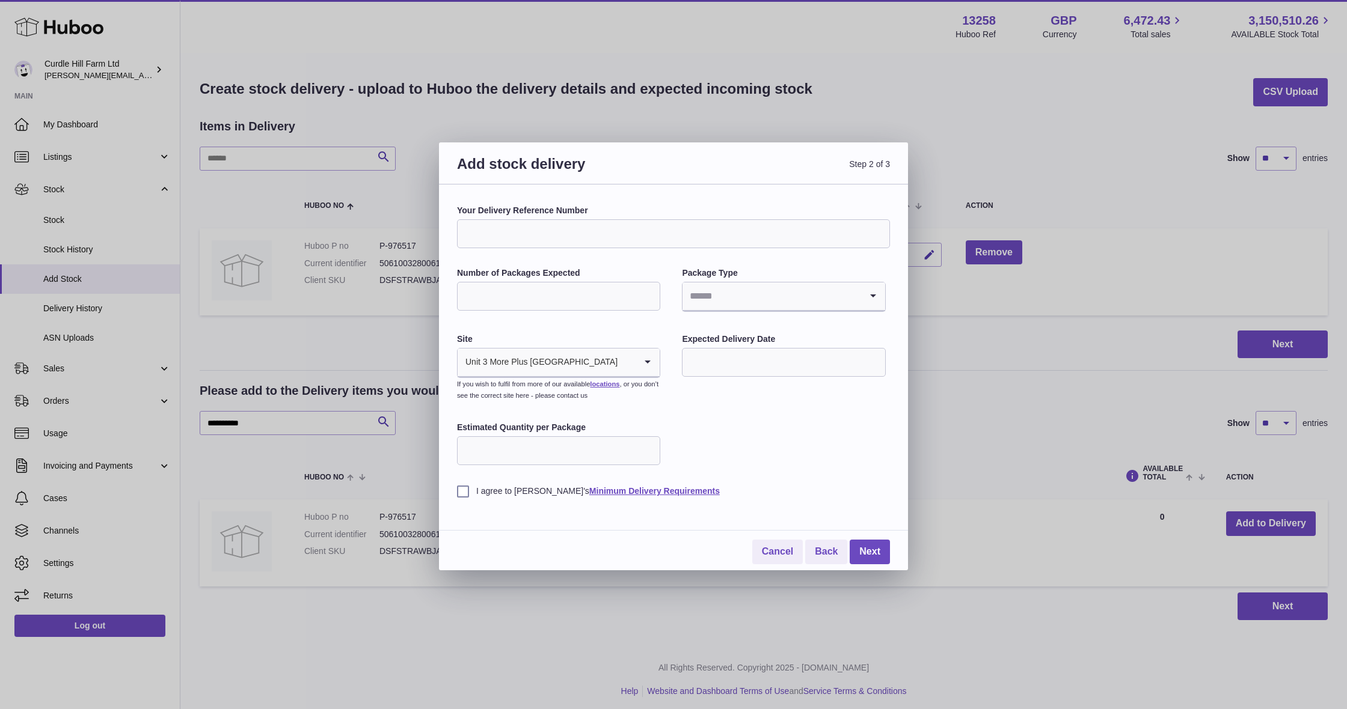  I want to click on label: Estimated Quantity per Package, so click(558, 427).